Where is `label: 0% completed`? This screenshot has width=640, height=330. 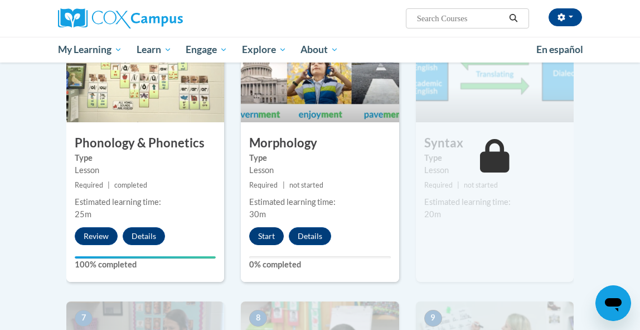 label: 0% completed is located at coordinates (320, 264).